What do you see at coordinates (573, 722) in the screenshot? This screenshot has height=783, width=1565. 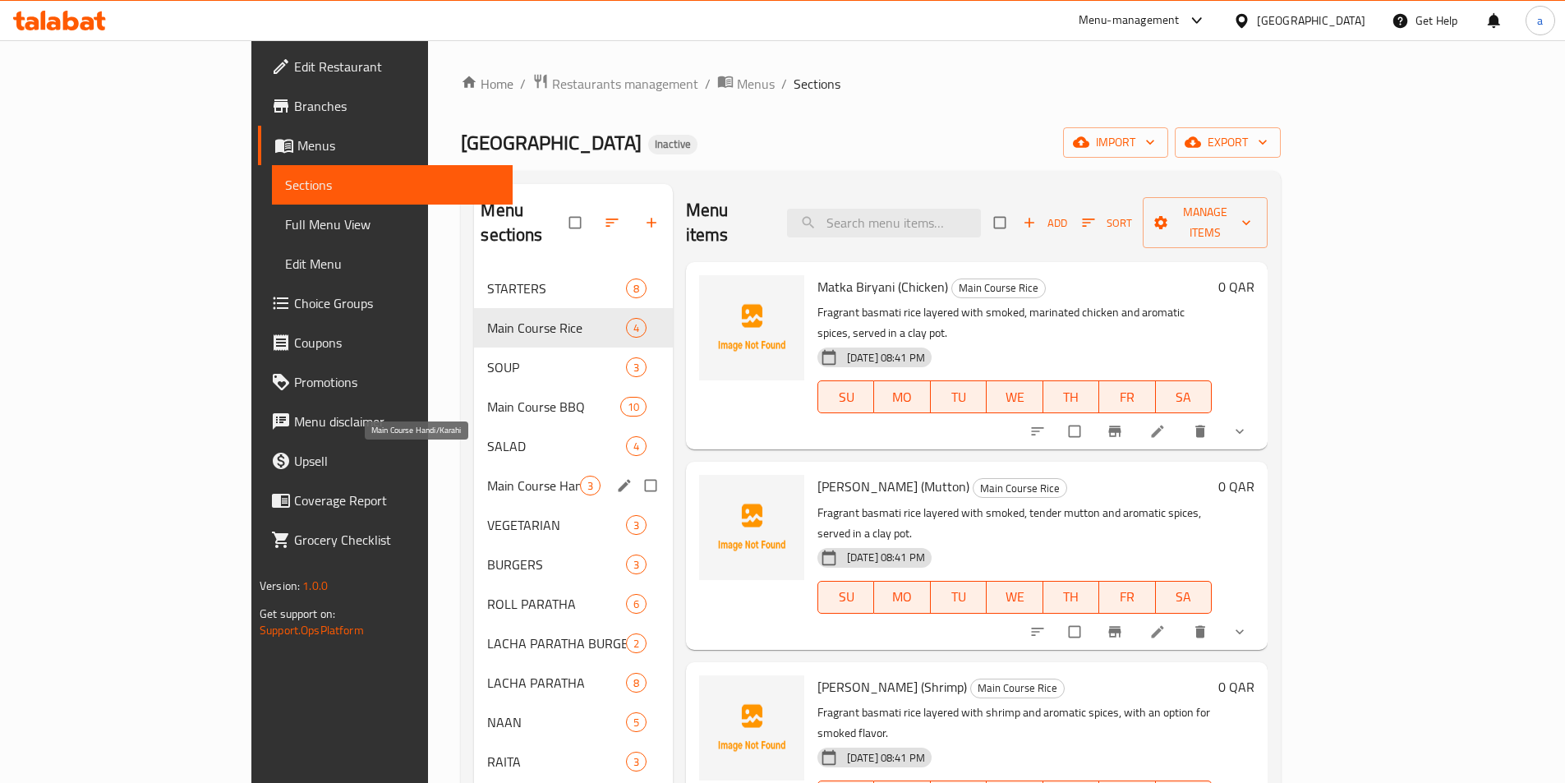 I see `div: NAAN5` at bounding box center [573, 722].